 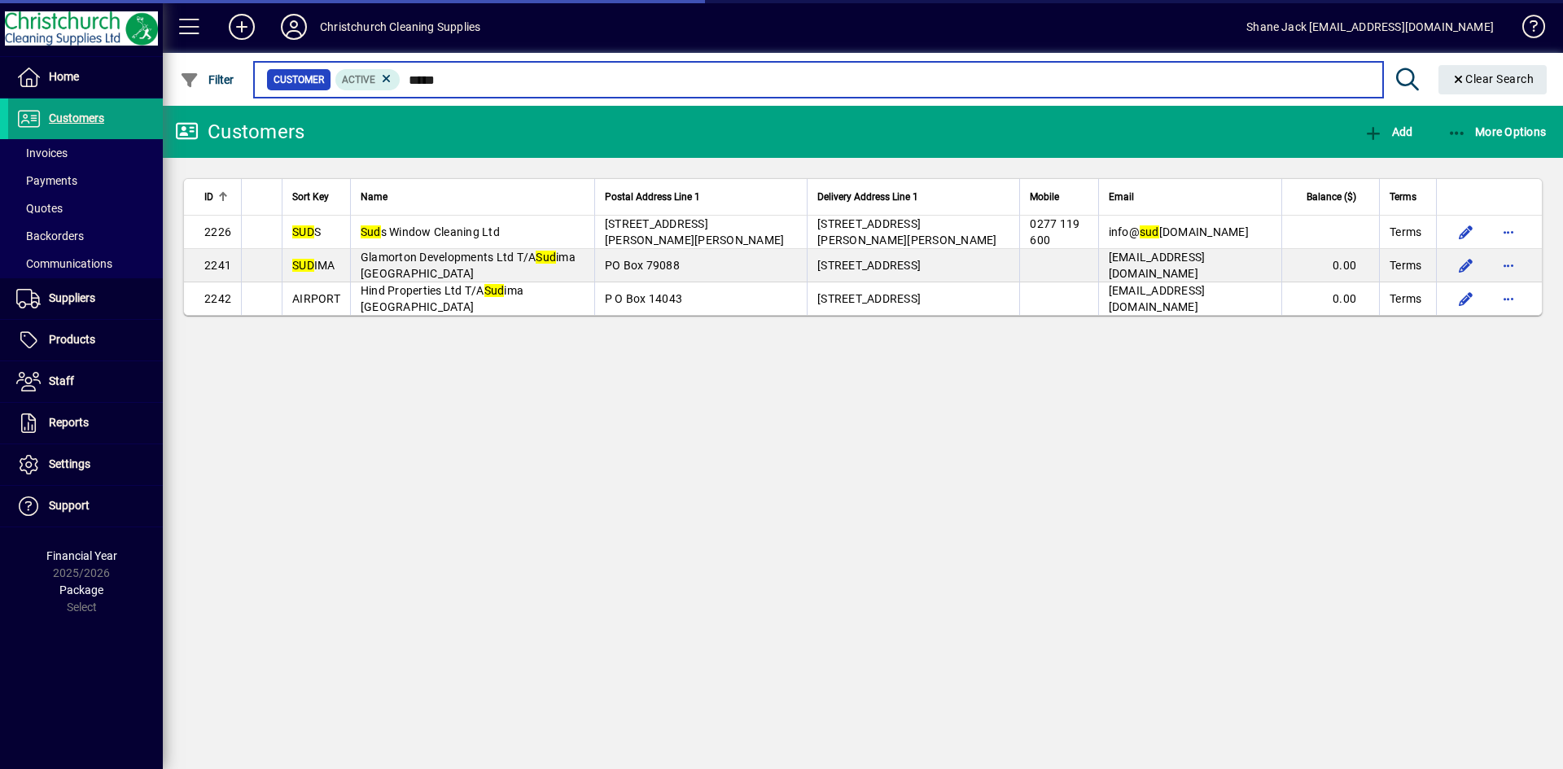 I want to click on div: Email, so click(x=1190, y=197).